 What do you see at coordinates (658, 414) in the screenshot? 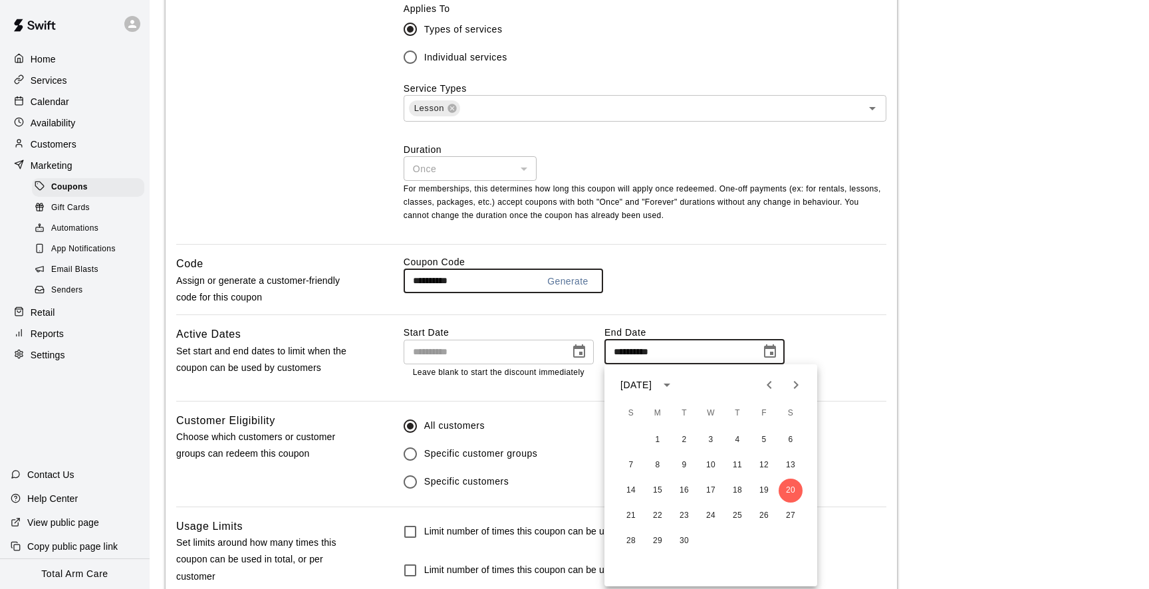
I see `span: Monday` at bounding box center [658, 414].